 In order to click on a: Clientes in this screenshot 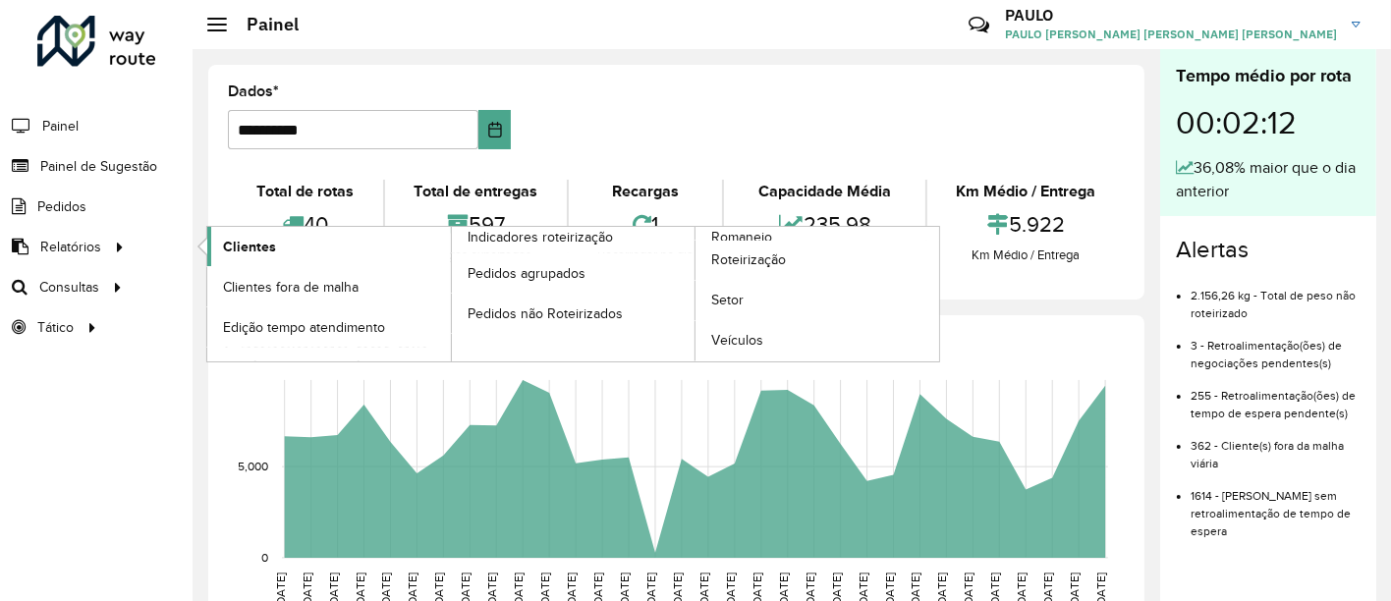, I will do `click(329, 247)`.